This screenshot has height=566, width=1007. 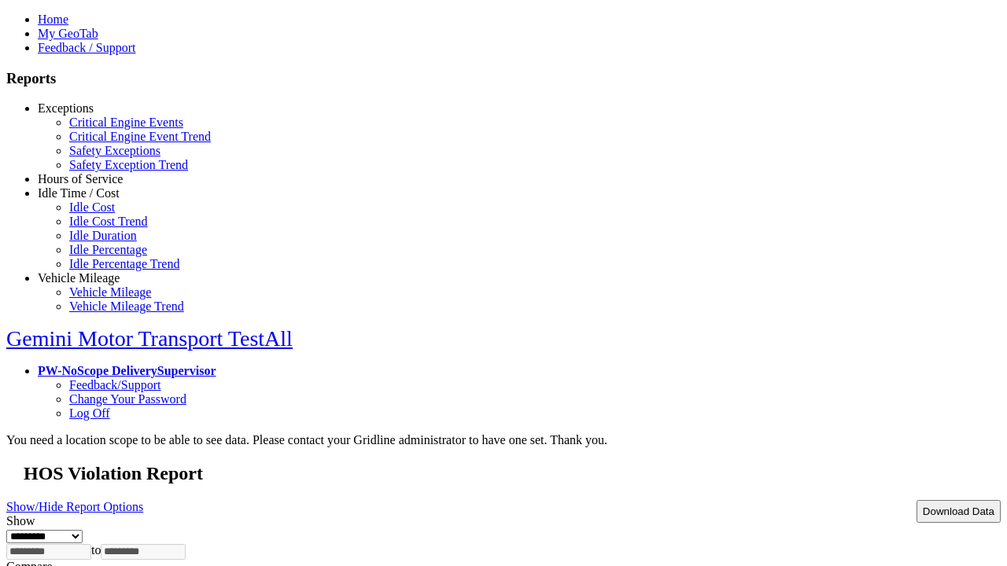 What do you see at coordinates (127, 306) in the screenshot?
I see `a: Vehicle Mileage Trend` at bounding box center [127, 306].